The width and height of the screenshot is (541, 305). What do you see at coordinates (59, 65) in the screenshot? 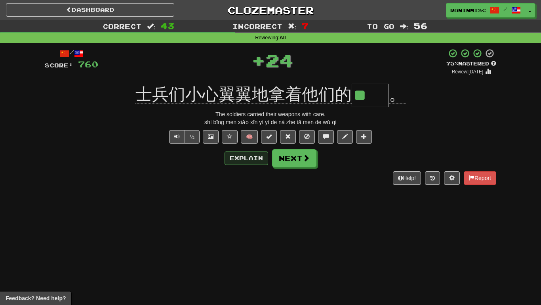
I see `span: Score:` at bounding box center [59, 65].